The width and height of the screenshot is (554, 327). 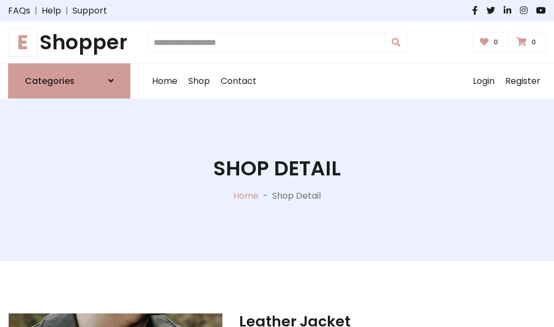 What do you see at coordinates (69, 42) in the screenshot?
I see `h1: Shopper` at bounding box center [69, 42].